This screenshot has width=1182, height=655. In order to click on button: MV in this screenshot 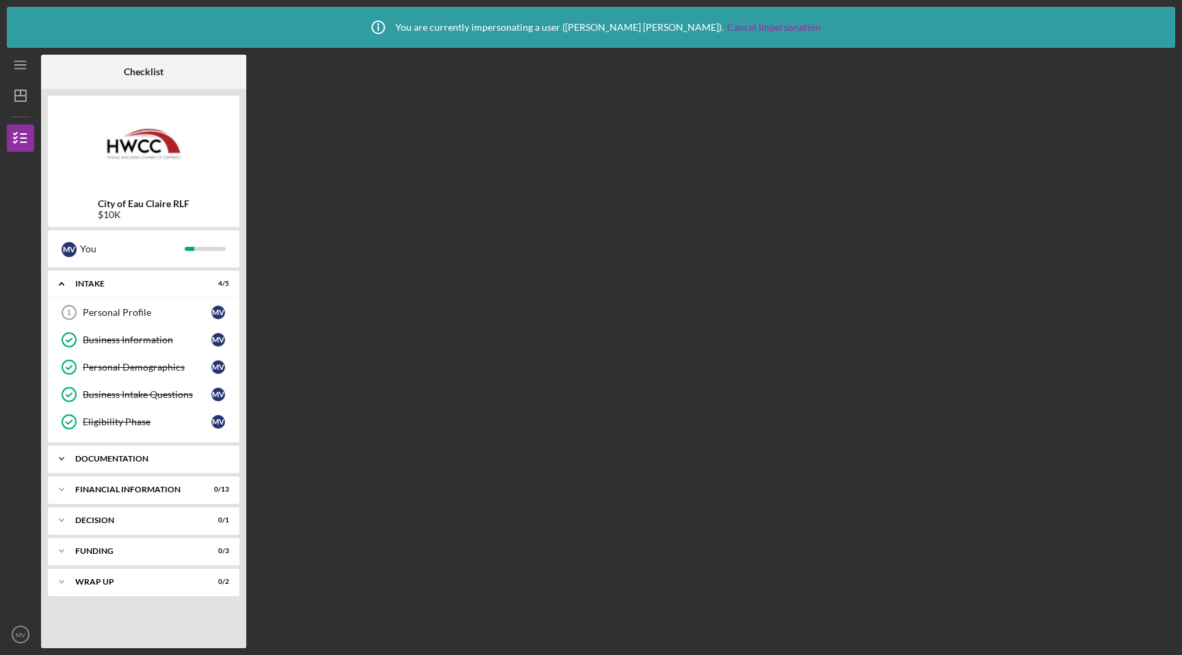, I will do `click(21, 635)`.